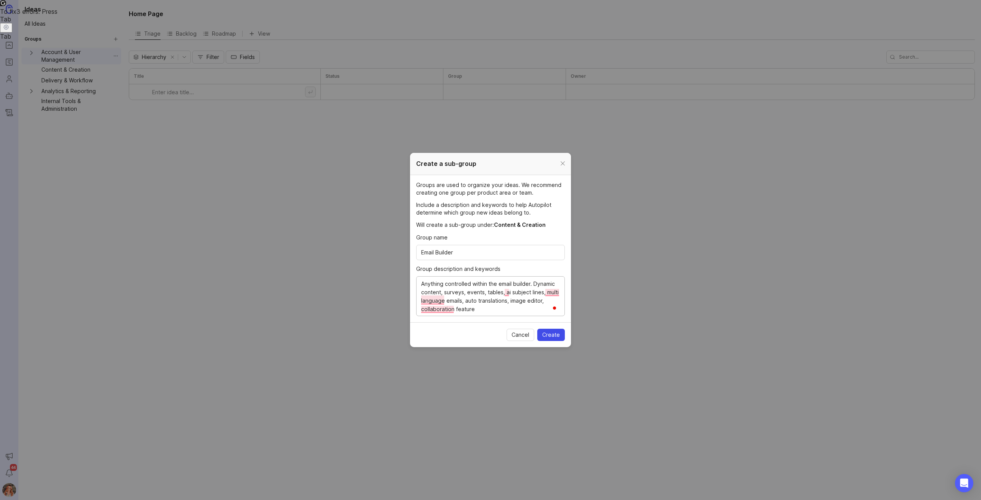 This screenshot has height=500, width=981. I want to click on button: Create, so click(551, 335).